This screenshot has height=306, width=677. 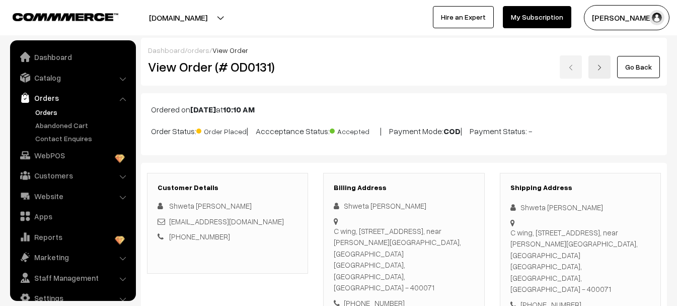 What do you see at coordinates (581, 187) in the screenshot?
I see `h3: Shipping Address` at bounding box center [581, 187].